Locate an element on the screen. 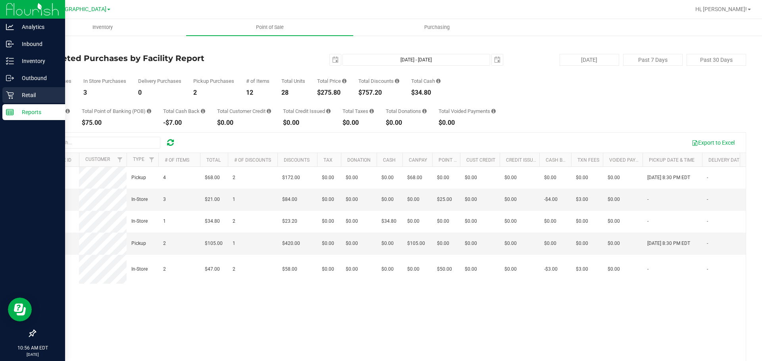 The width and height of the screenshot is (762, 361). span: 1 is located at coordinates (164, 221).